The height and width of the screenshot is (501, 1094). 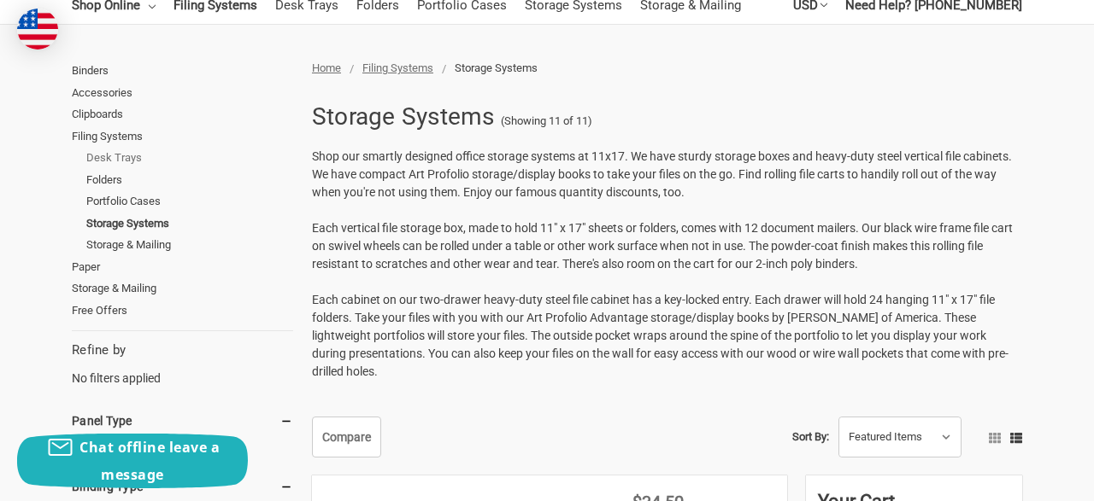 I want to click on a: Paper, so click(x=182, y=267).